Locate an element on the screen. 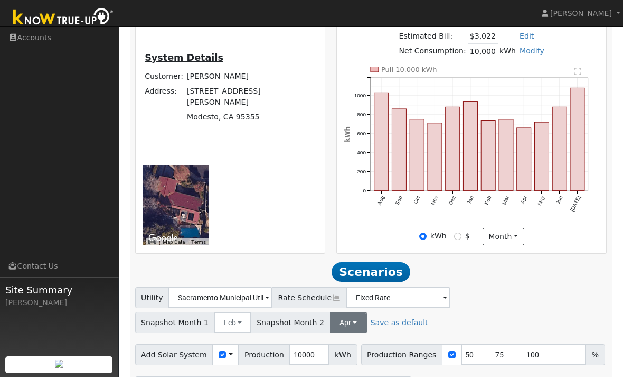  span: Rate Schedule is located at coordinates (310, 297).